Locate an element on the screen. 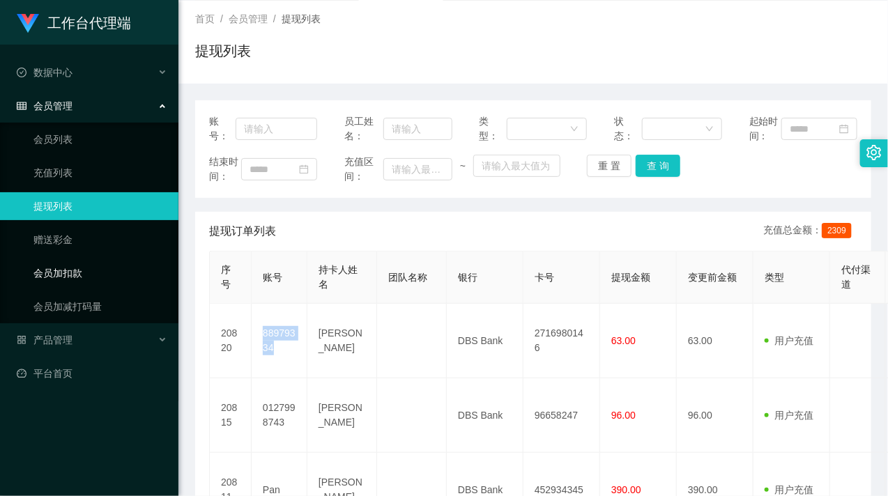 The height and width of the screenshot is (496, 888). td: 0127998743 is located at coordinates (280, 416).